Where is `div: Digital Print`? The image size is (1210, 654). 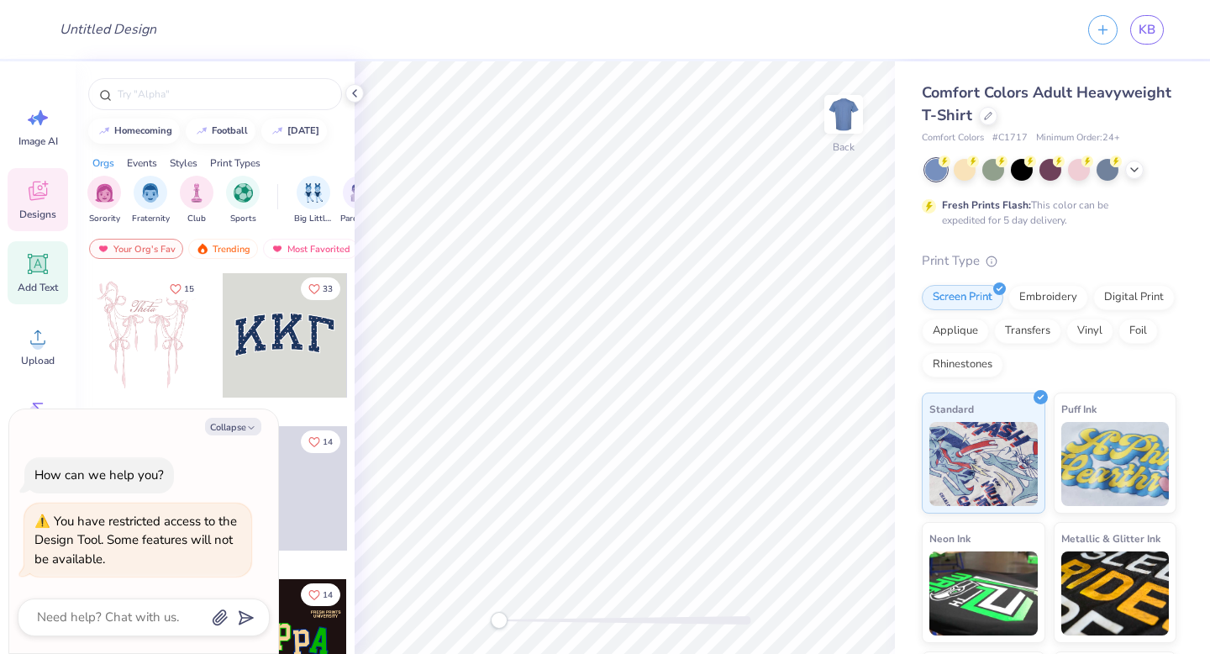
div: Digital Print is located at coordinates (1134, 297).